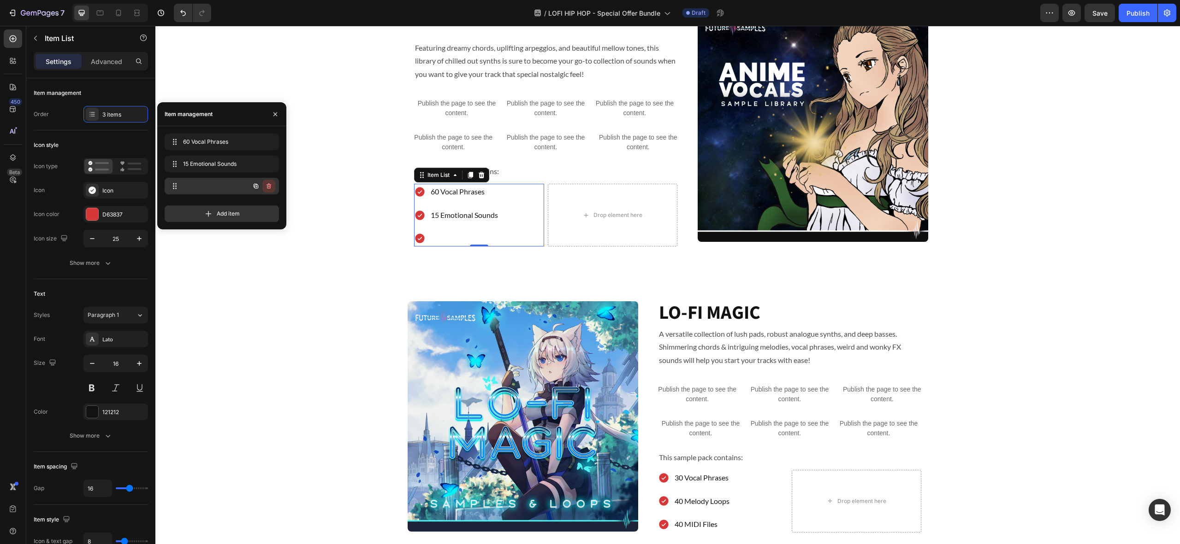  I want to click on div: Text, so click(39, 294).